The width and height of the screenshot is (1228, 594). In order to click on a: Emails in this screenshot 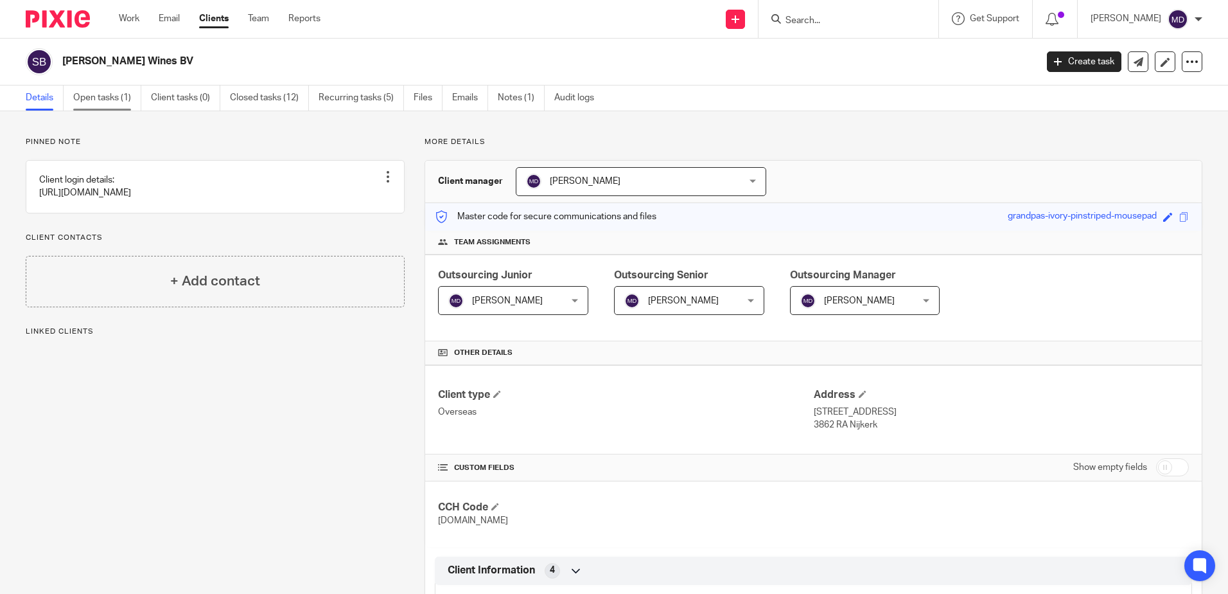, I will do `click(470, 98)`.